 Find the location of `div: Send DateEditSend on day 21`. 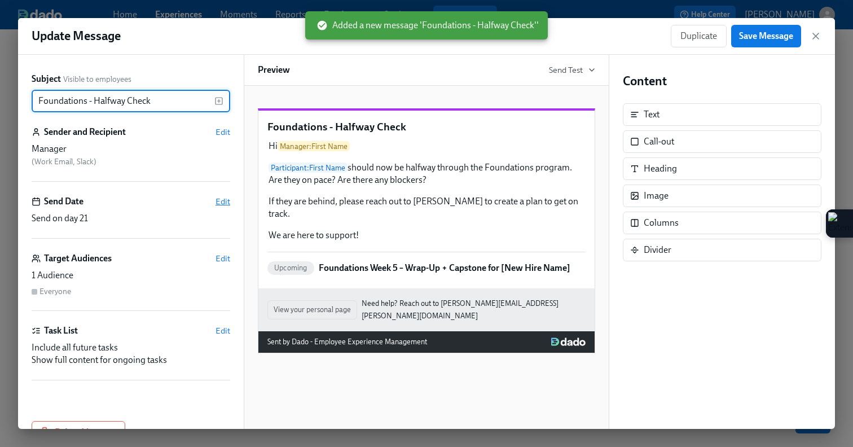

div: Send DateEditSend on day 21 is located at coordinates (131, 217).